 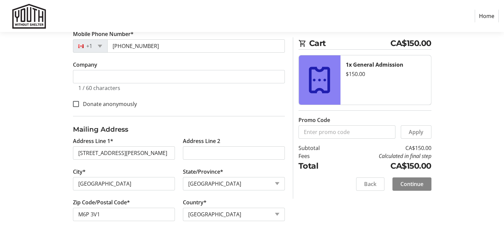 I want to click on label: Mobile Phone Number*, so click(x=103, y=34).